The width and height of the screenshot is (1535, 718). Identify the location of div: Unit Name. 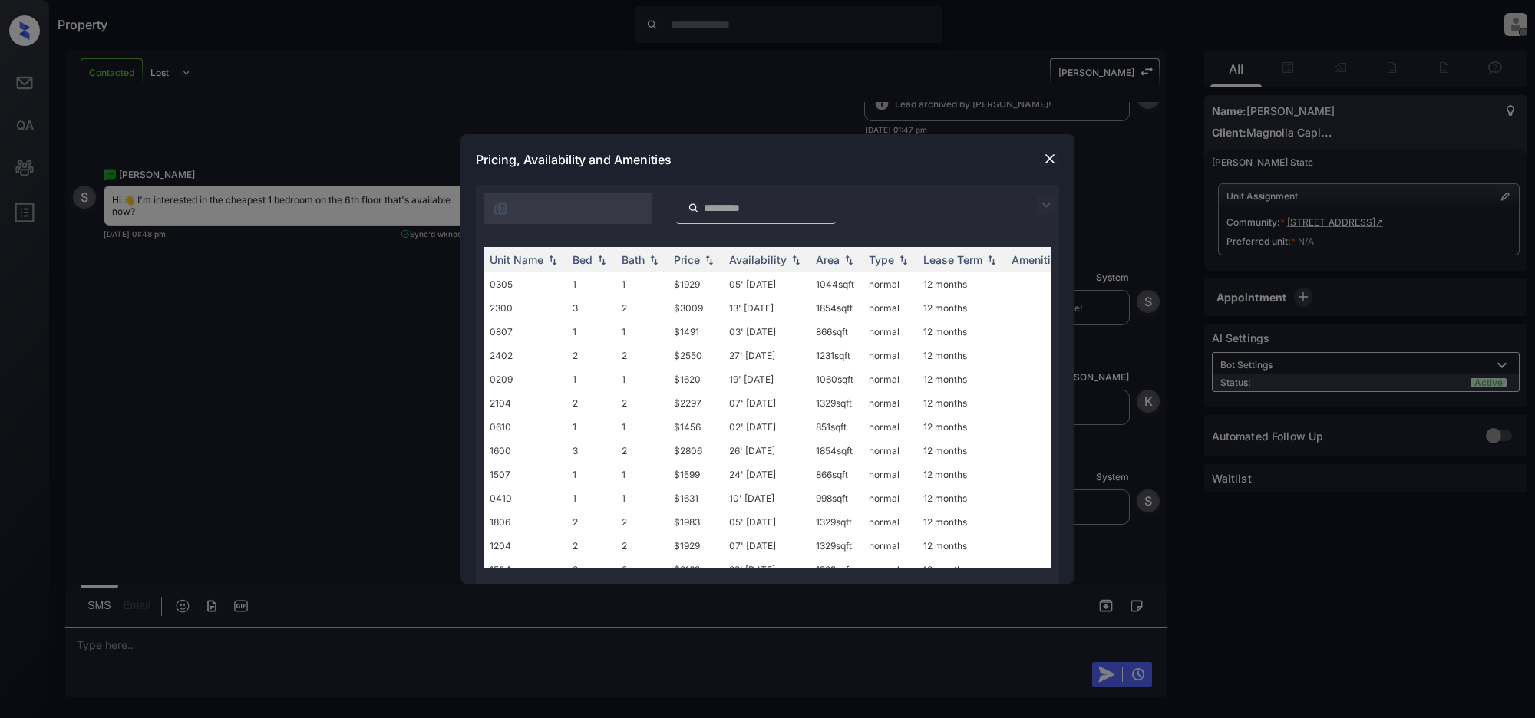
(516, 259).